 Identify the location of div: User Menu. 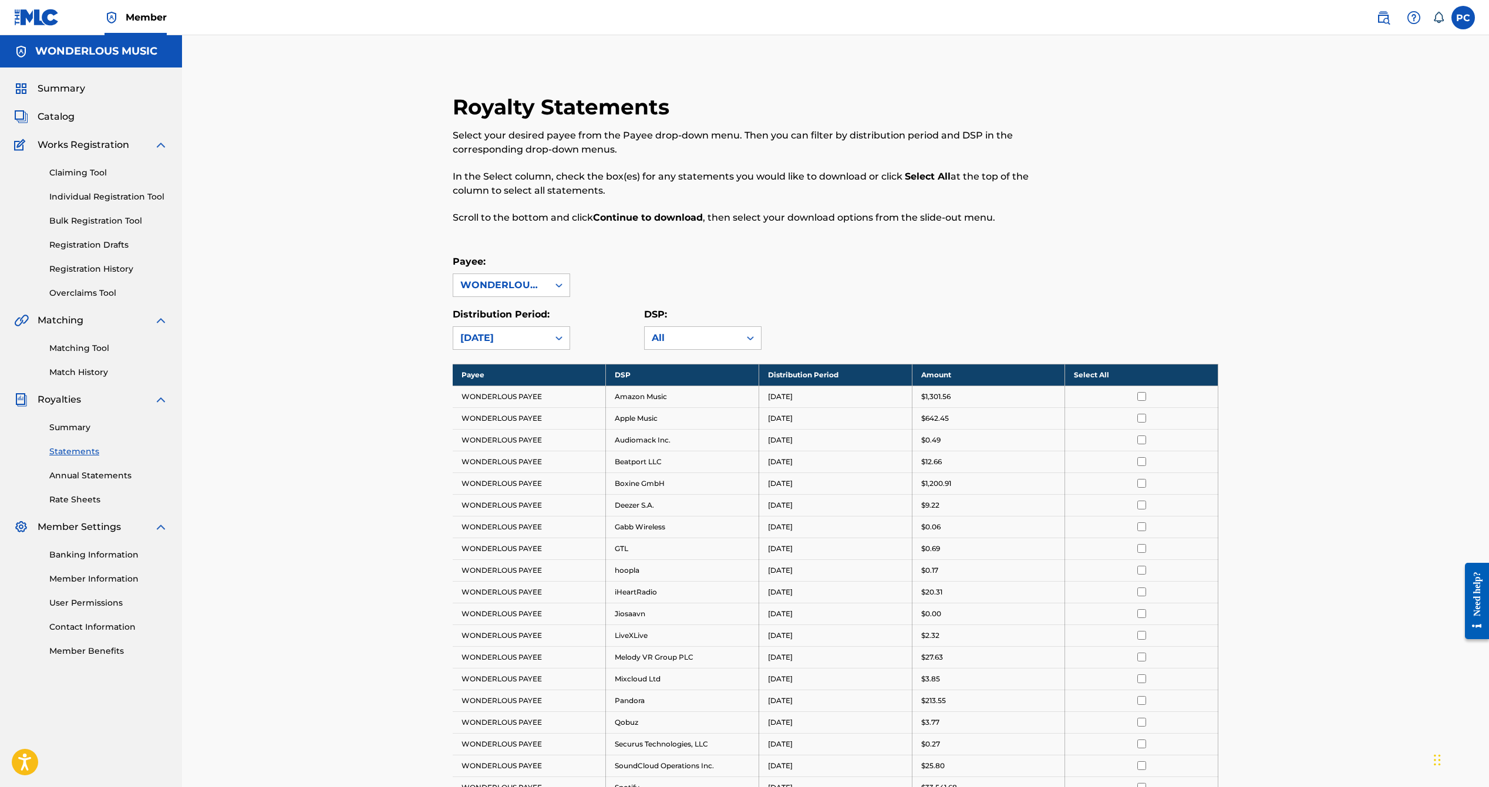
(1463, 18).